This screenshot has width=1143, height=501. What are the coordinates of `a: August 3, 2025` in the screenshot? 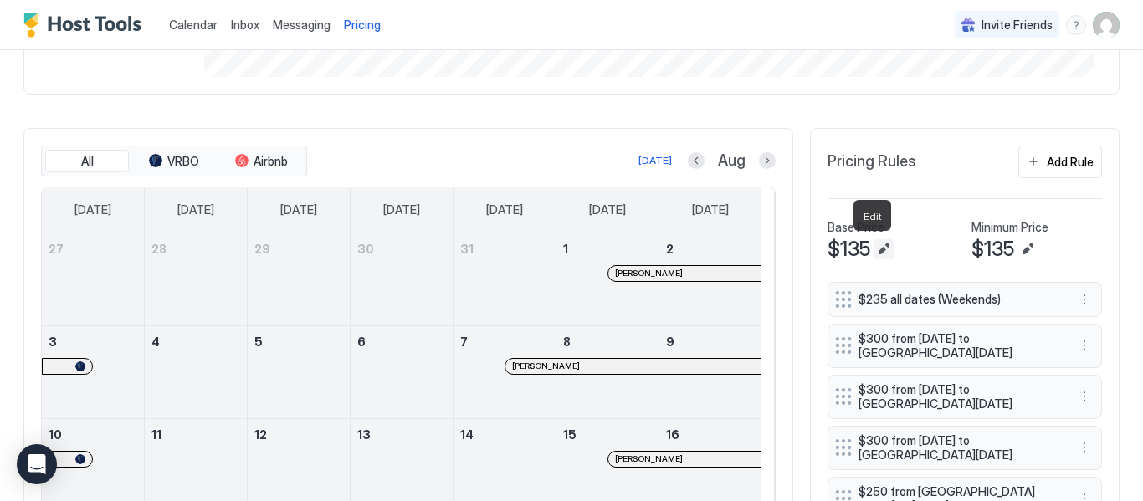 It's located at (93, 341).